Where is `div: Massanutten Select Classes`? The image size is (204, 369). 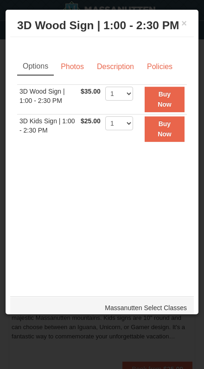
div: Massanutten Select Classes is located at coordinates (102, 308).